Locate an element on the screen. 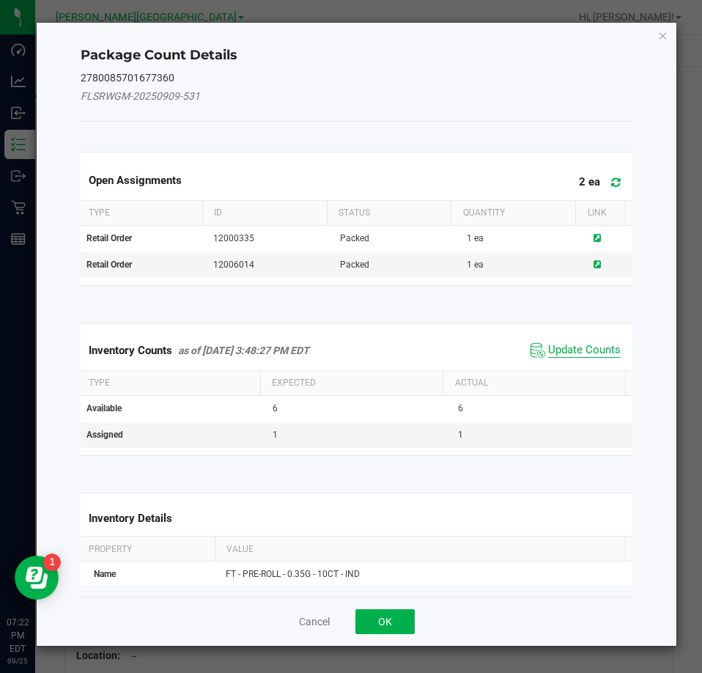 The width and height of the screenshot is (702, 673). h5: 2780085701677360 is located at coordinates (357, 78).